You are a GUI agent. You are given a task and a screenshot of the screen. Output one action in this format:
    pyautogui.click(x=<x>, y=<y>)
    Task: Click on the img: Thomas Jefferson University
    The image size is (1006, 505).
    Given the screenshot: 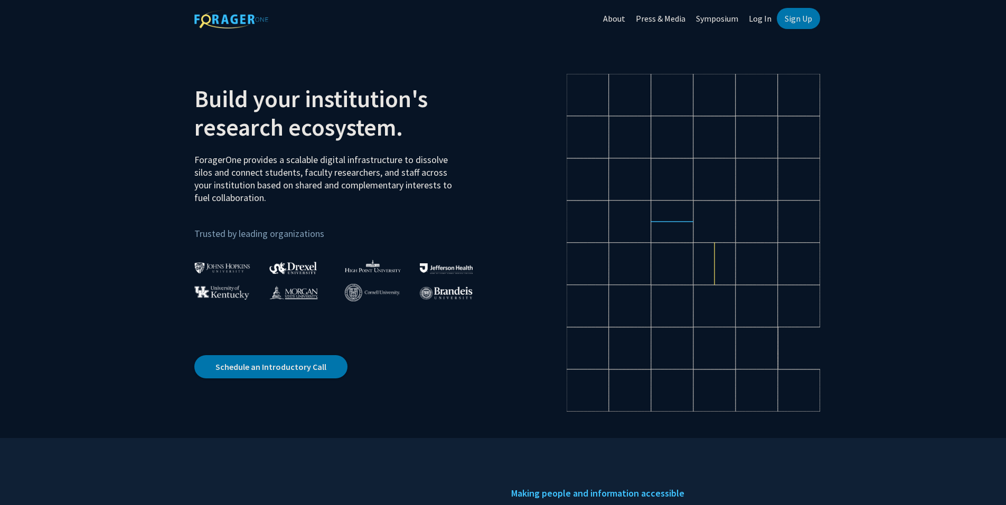 What is the action you would take?
    pyautogui.click(x=446, y=268)
    